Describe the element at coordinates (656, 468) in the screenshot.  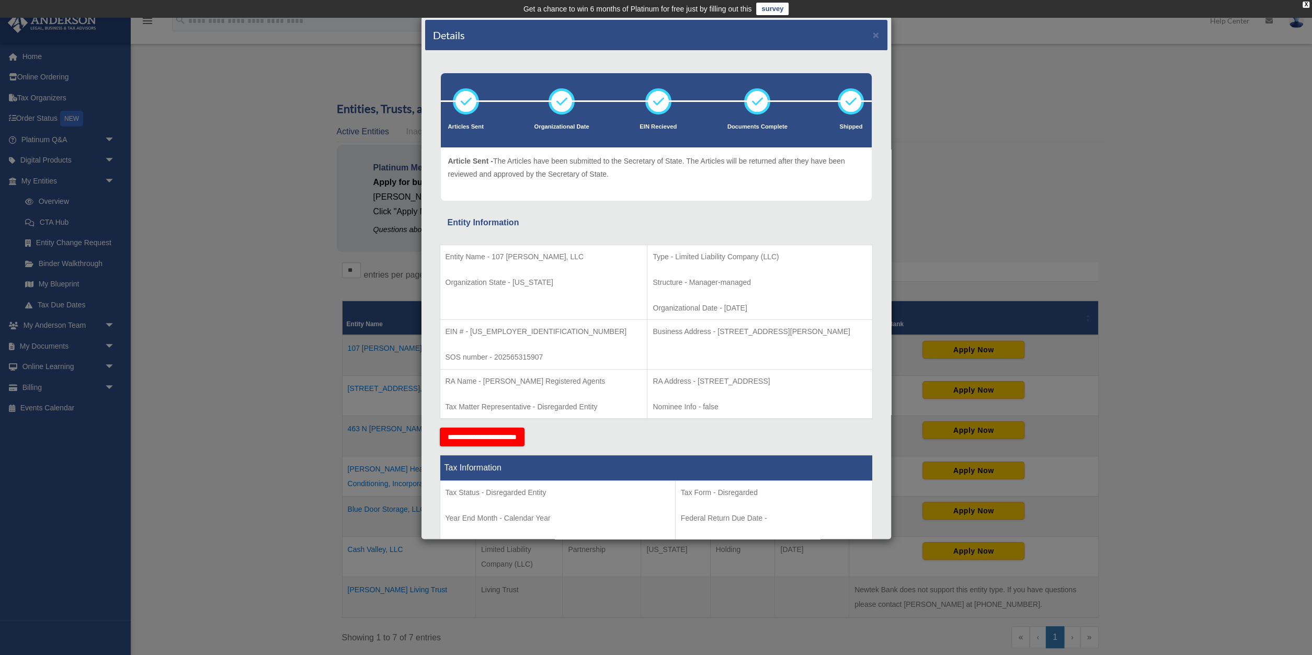
I see `th: Tax Information` at that location.